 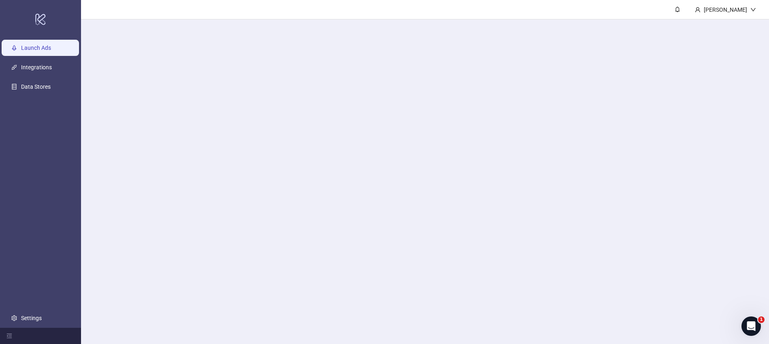 I want to click on span: user, so click(x=698, y=10).